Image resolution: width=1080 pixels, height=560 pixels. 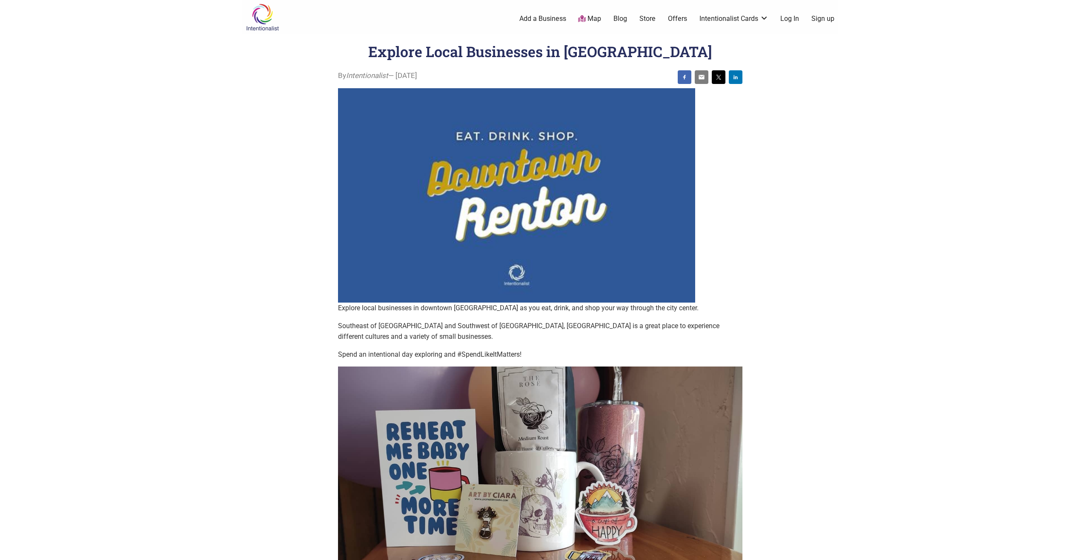 I want to click on img: linkedin sharing button, so click(x=736, y=77).